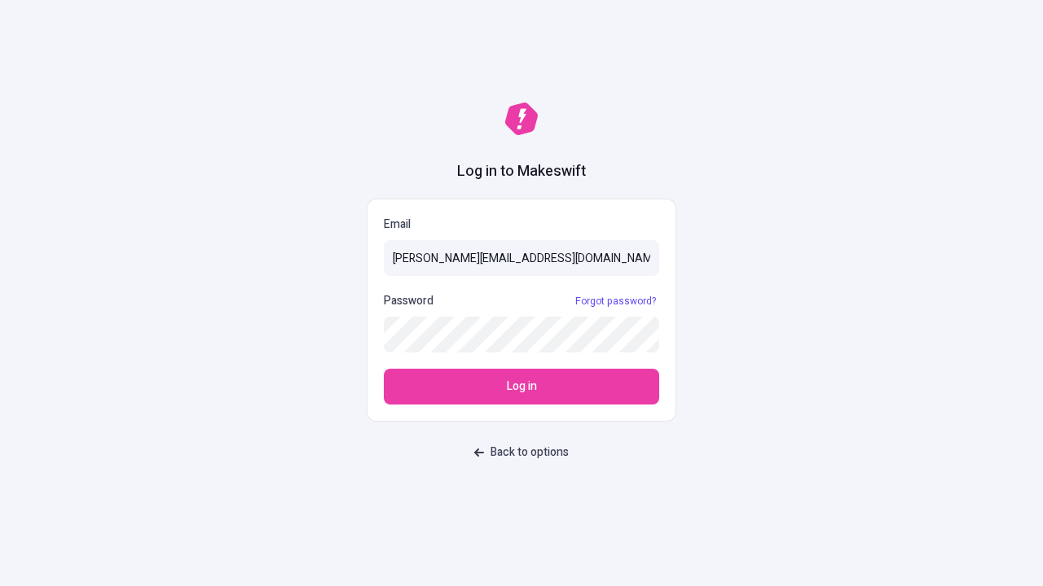 The width and height of the screenshot is (1043, 586). I want to click on input: Email, so click(521, 258).